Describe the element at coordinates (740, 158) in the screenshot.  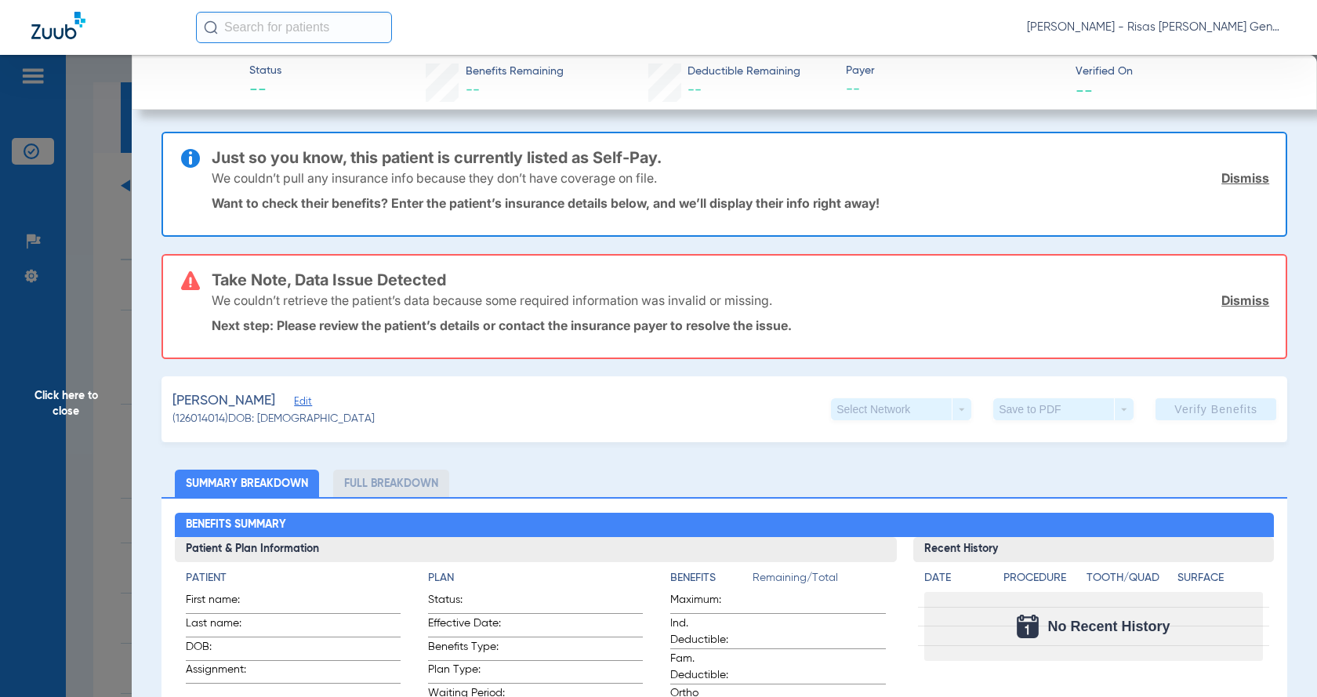
I see `h3: Just so you know, this patient is currently listed as Self-Pay.` at that location.